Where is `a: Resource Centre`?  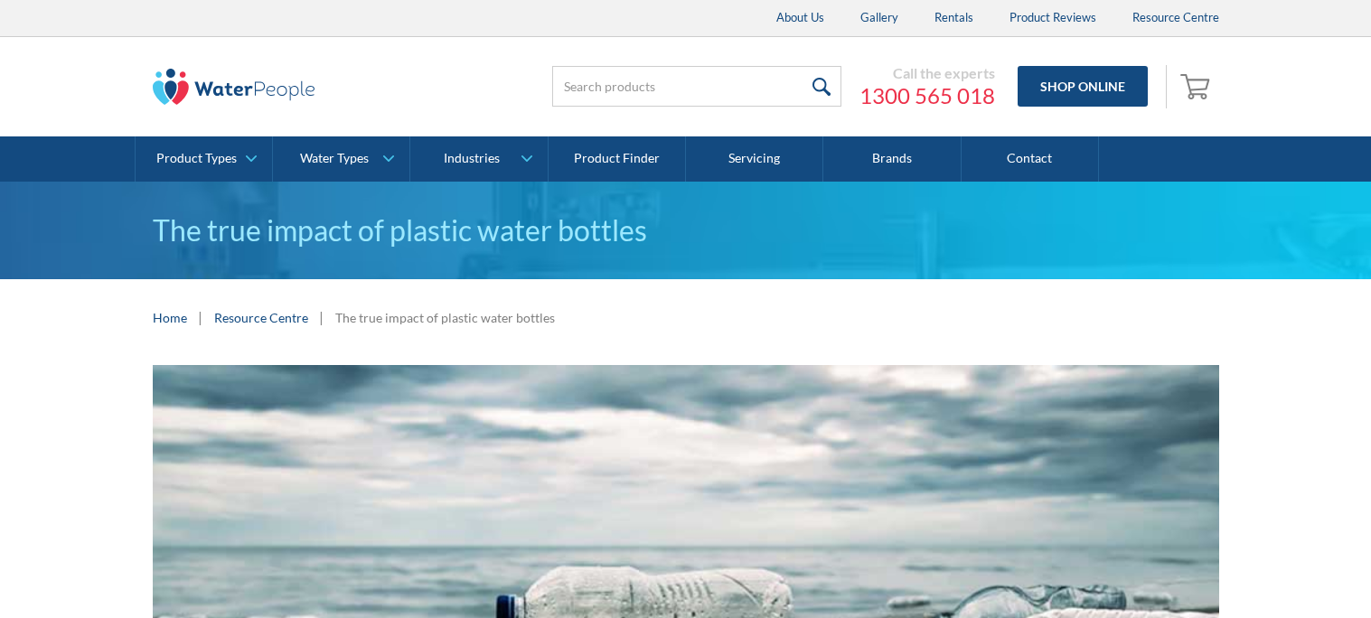
a: Resource Centre is located at coordinates (261, 317).